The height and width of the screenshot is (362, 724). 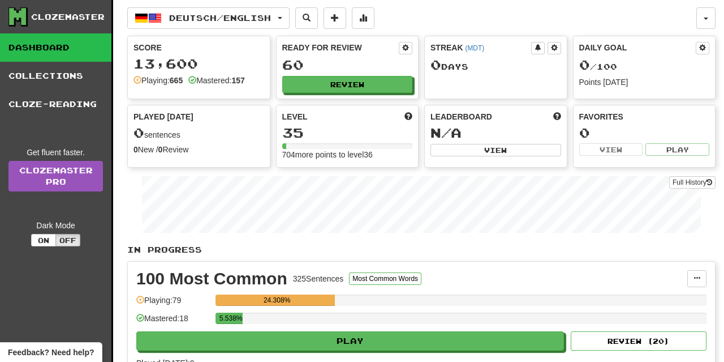 What do you see at coordinates (55, 152) in the screenshot?
I see `div: Get fluent faster.` at bounding box center [55, 152].